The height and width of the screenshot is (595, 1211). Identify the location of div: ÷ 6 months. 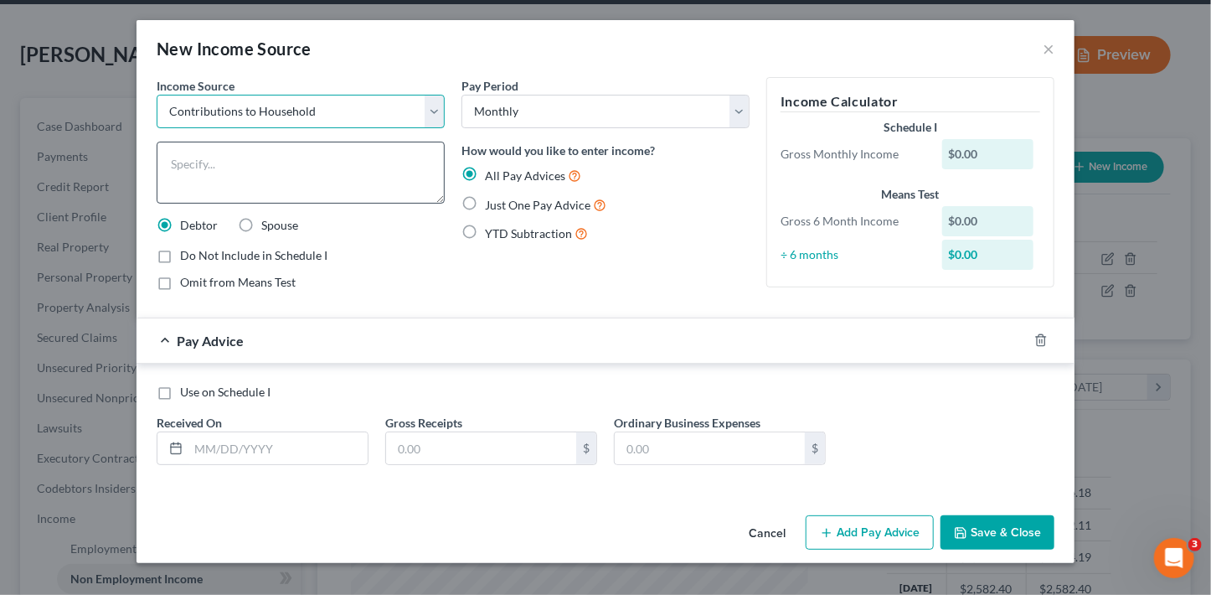
(852, 255).